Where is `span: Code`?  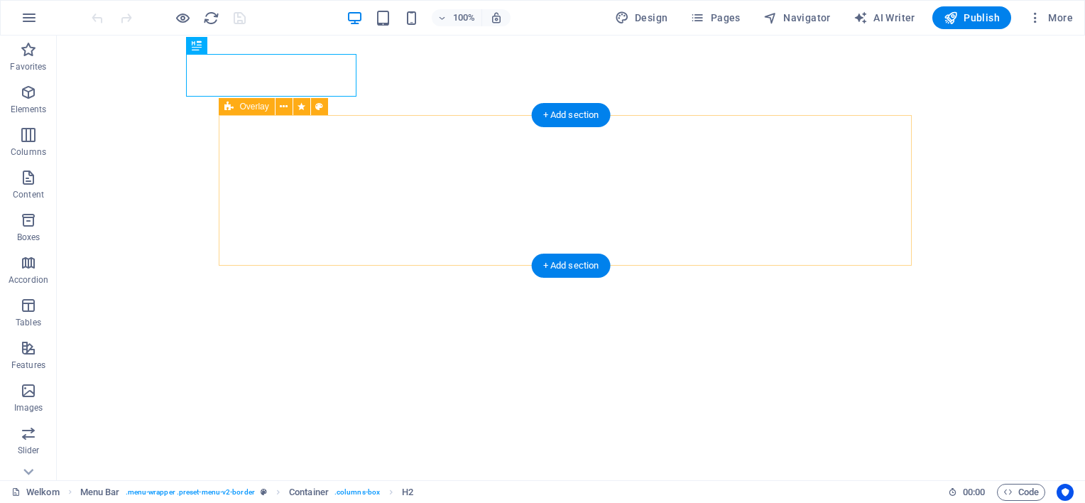 span: Code is located at coordinates (1021, 492).